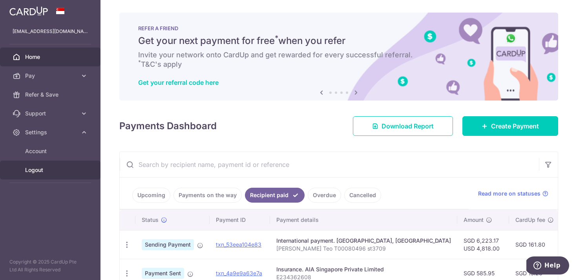 The height and width of the screenshot is (280, 577). What do you see at coordinates (168, 126) in the screenshot?
I see `h4: Payments Dashboard` at bounding box center [168, 126].